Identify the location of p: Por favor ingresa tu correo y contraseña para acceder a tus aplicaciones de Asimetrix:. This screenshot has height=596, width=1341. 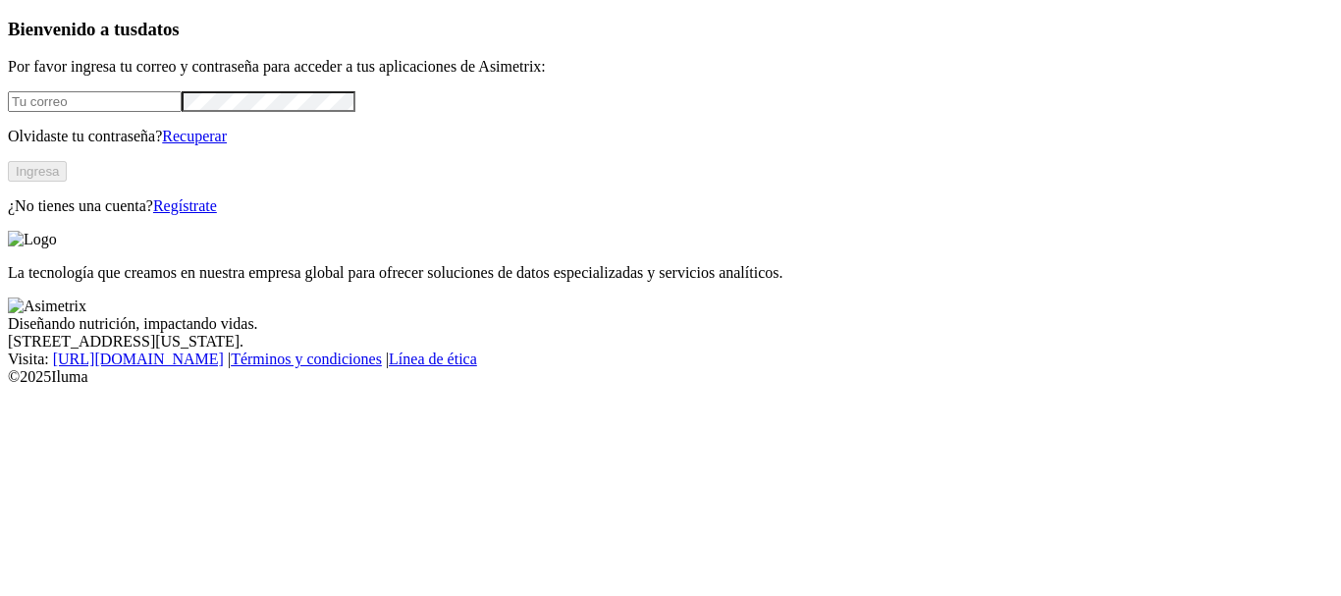
(671, 67).